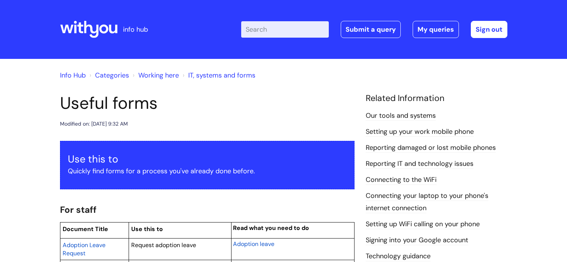  What do you see at coordinates (427, 202) in the screenshot?
I see `a: Connecting your laptop to your phone's internet connection` at bounding box center [427, 202].